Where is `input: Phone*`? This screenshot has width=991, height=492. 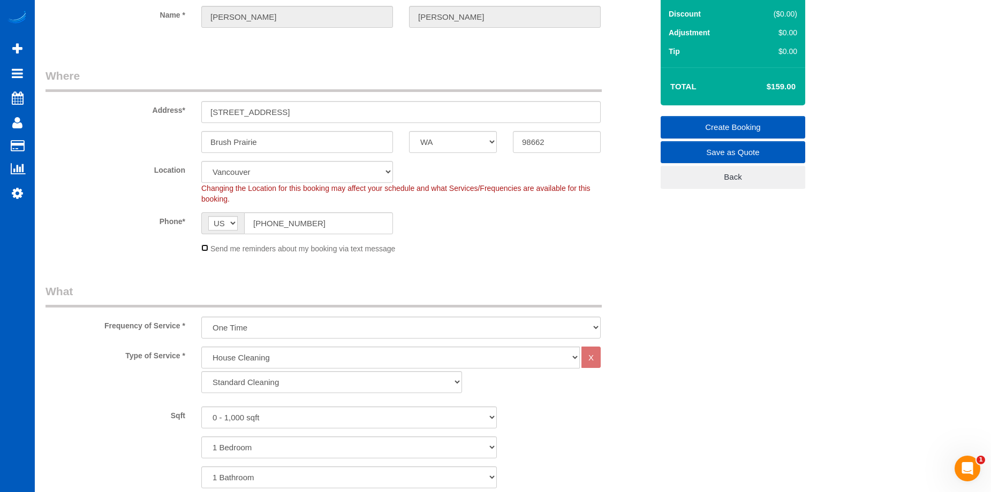 input: Phone* is located at coordinates (318, 223).